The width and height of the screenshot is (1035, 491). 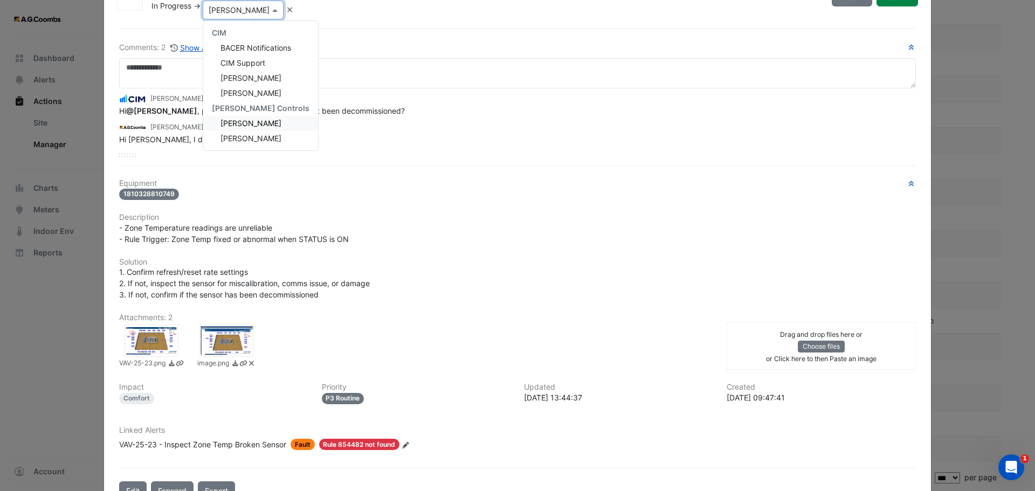 What do you see at coordinates (234, 234) in the screenshot?
I see `span: - Zone Temperature readings are unreliable - Rule Trigger: Zone Temp fixed or abnormal when STATU...` at bounding box center [234, 234].